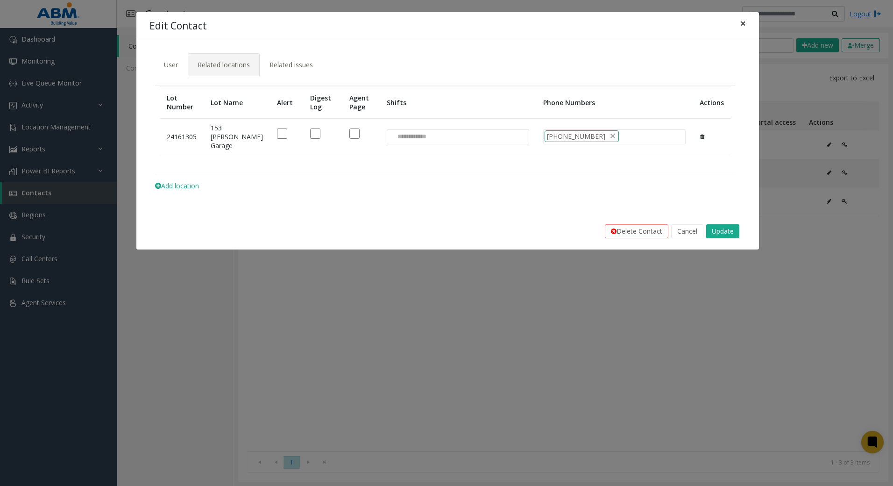  I want to click on th: Phone Numbers, so click(614, 102).